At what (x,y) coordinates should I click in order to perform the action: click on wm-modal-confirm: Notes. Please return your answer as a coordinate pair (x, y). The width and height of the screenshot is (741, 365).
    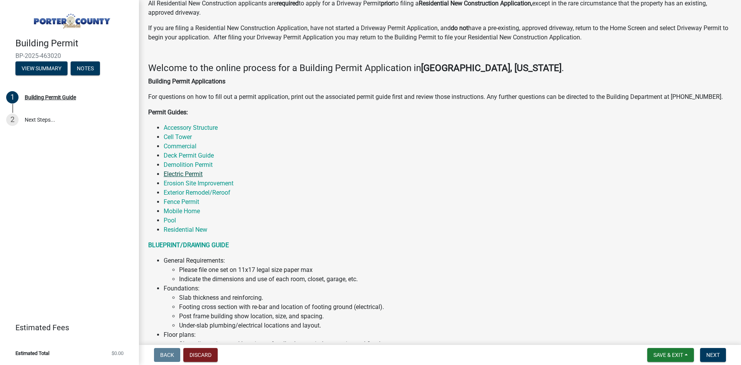
    Looking at the image, I should click on (85, 69).